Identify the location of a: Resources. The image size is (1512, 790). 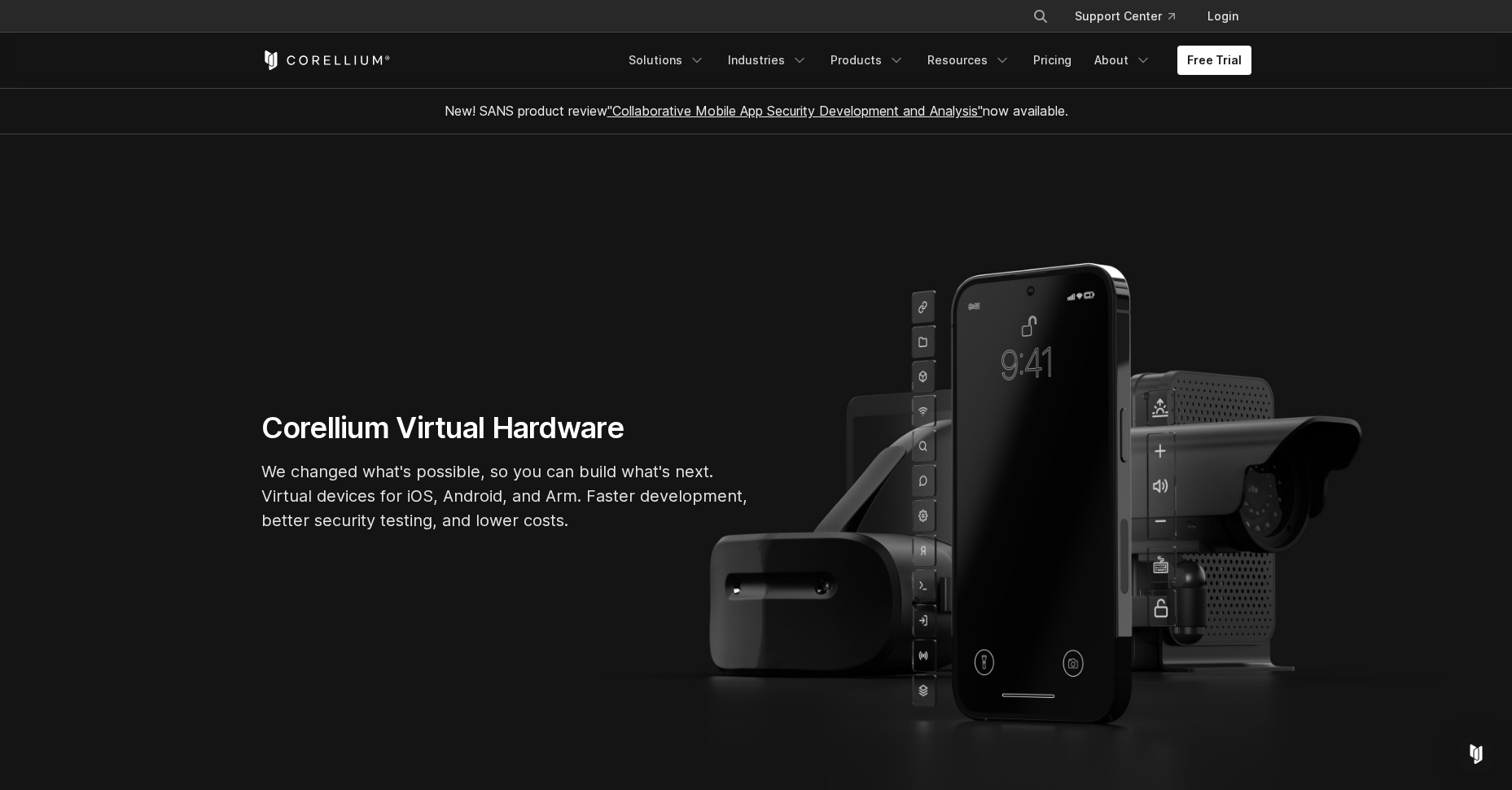
(969, 60).